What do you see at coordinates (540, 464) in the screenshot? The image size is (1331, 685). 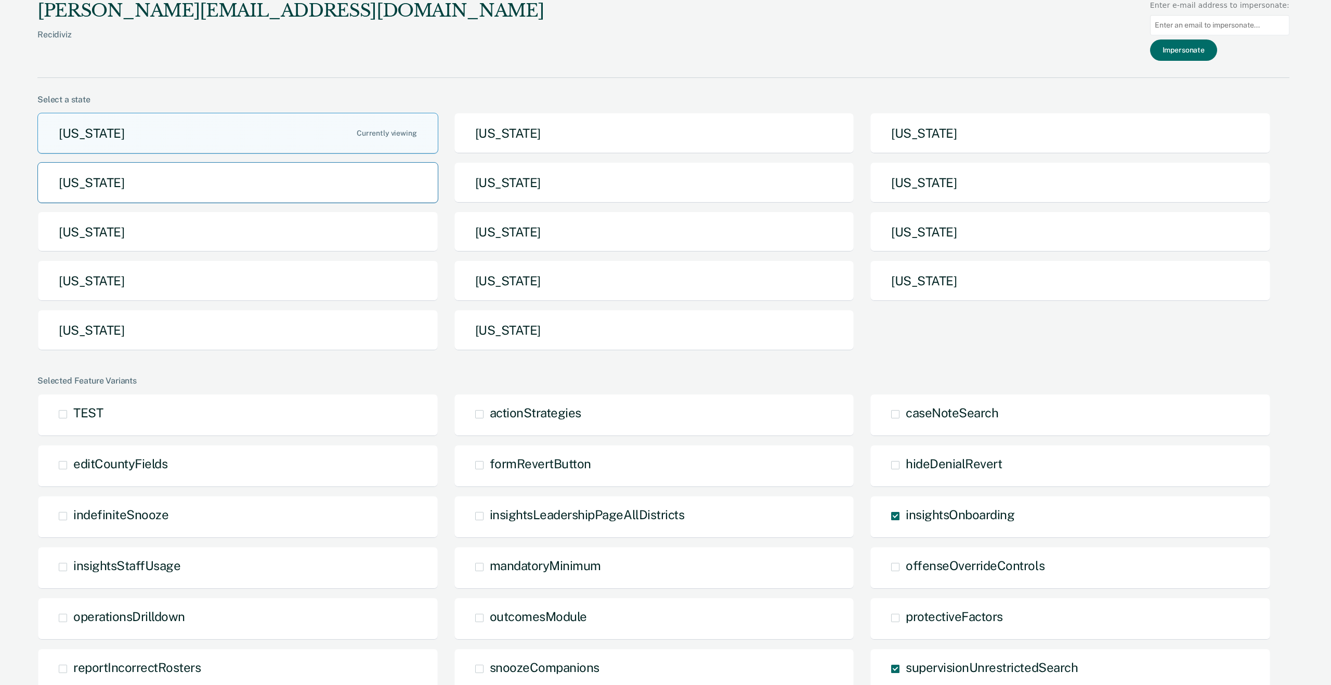 I see `span: formRevertButton` at bounding box center [540, 464].